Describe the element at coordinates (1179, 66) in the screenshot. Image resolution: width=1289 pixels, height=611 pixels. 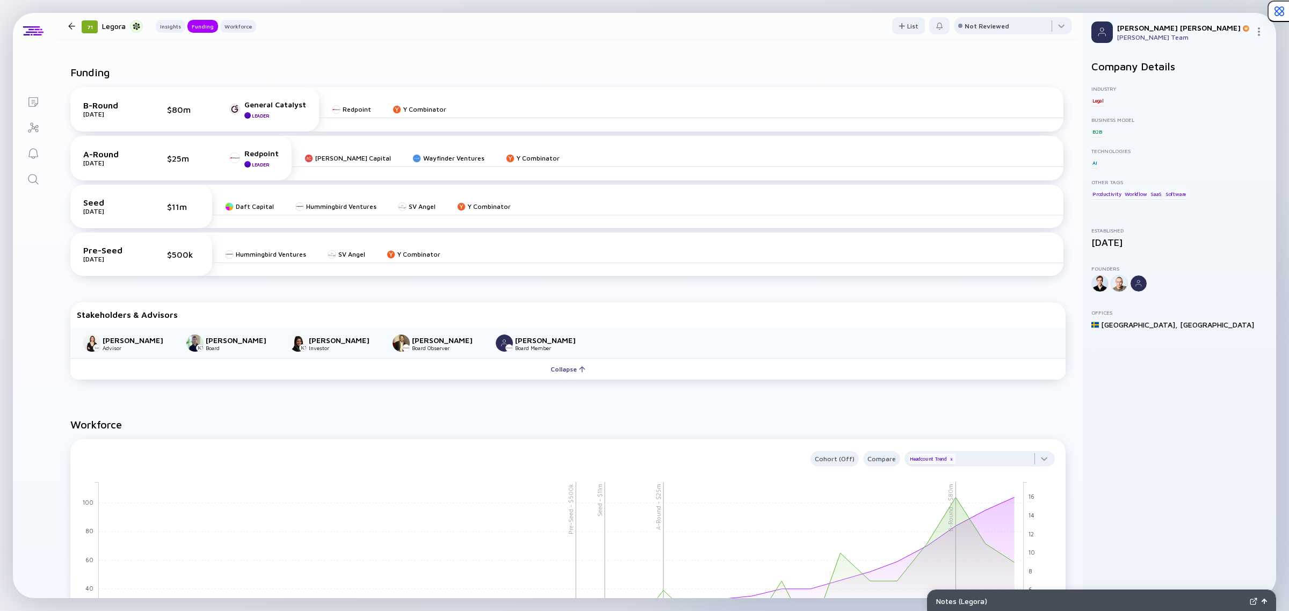
I see `h2: Company Details` at that location.